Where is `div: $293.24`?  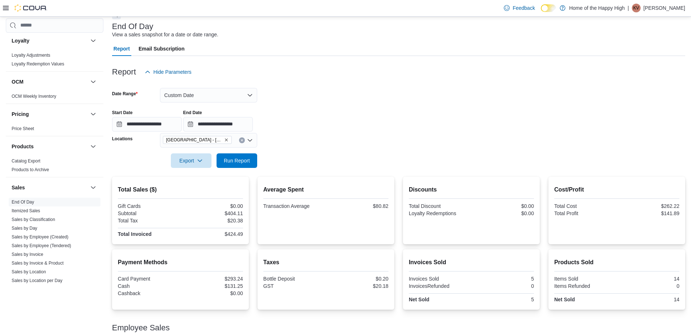 div: $293.24 is located at coordinates (212, 278).